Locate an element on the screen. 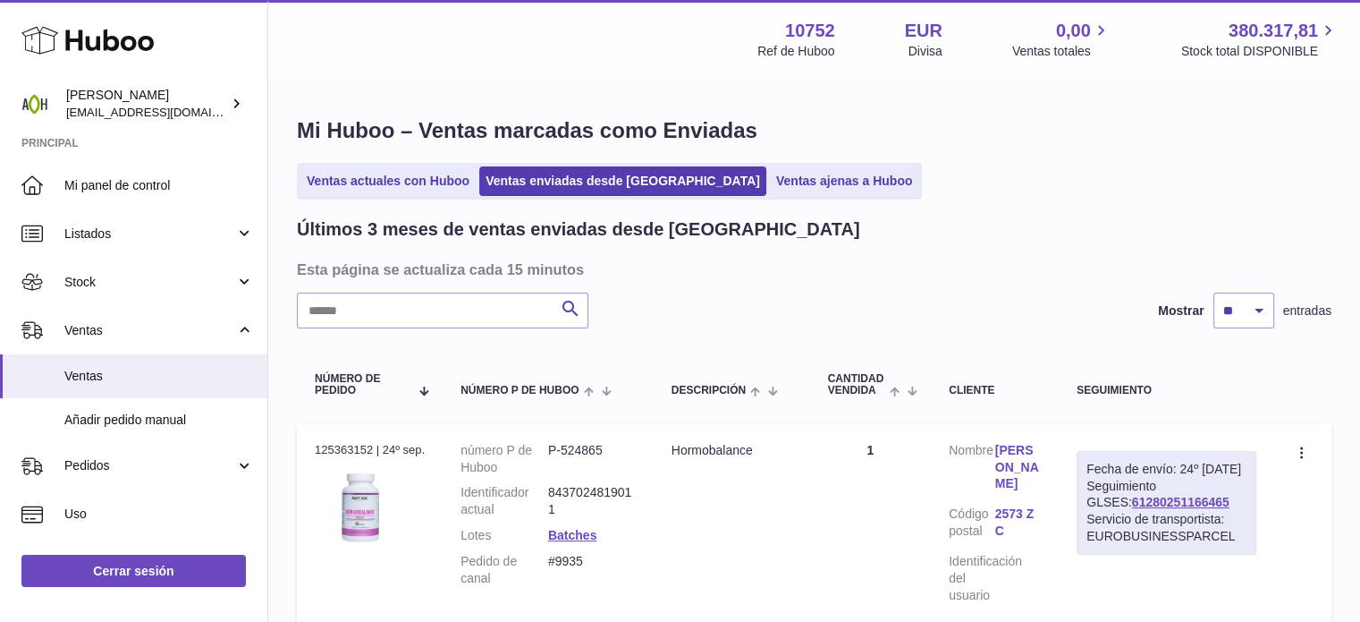  div: Seguimiento GLSES: is located at coordinates (1166, 503).